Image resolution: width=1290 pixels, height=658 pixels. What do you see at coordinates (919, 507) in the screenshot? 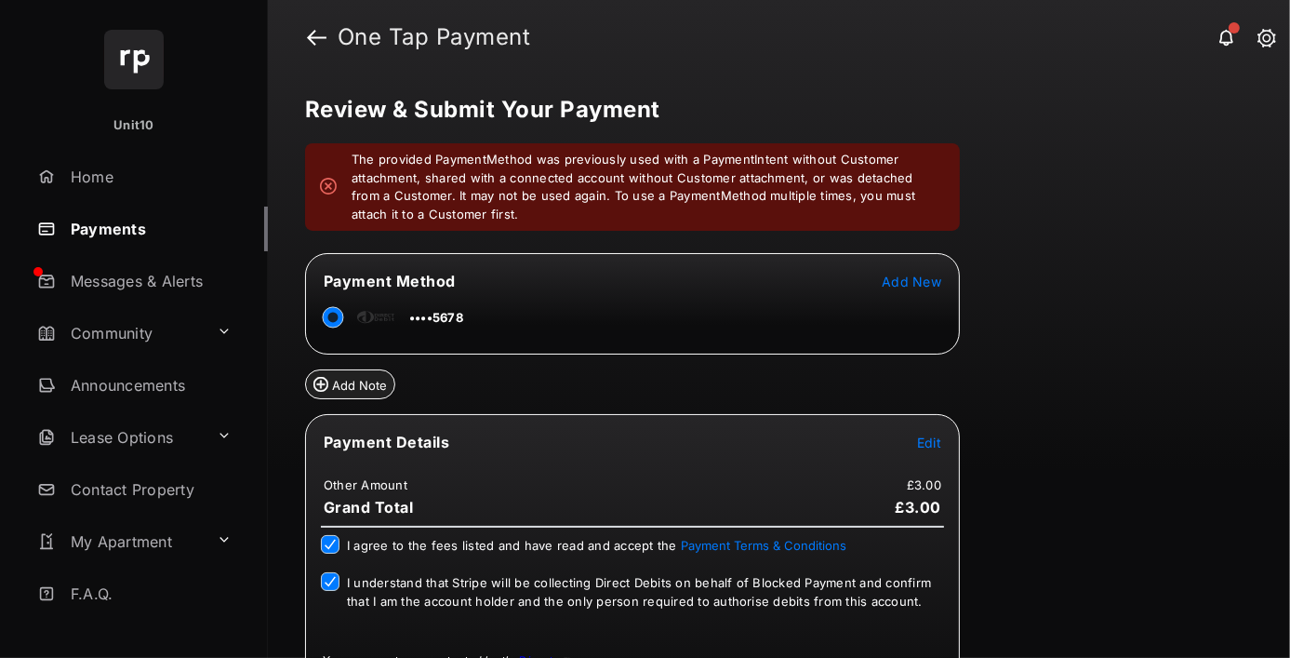
I see `span: £3.00` at bounding box center [919, 507].